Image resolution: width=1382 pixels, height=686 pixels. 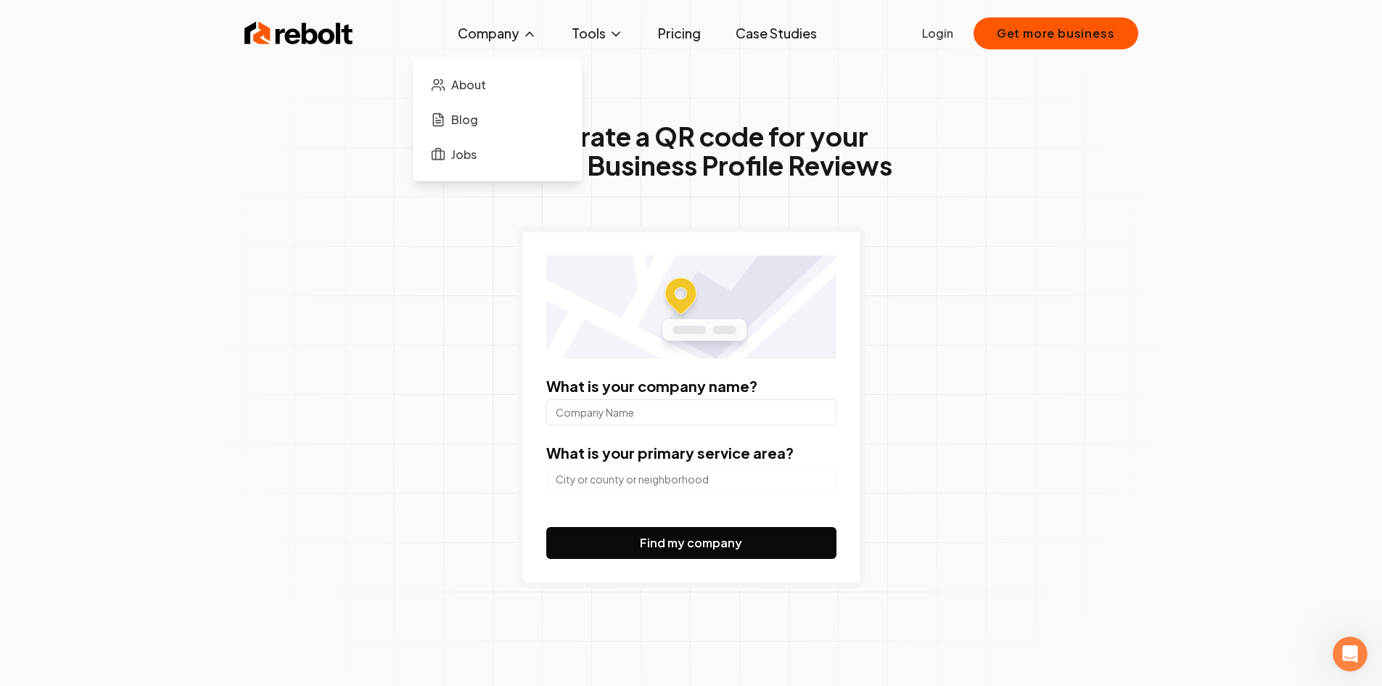 I want to click on label: What is your company name?, so click(x=652, y=385).